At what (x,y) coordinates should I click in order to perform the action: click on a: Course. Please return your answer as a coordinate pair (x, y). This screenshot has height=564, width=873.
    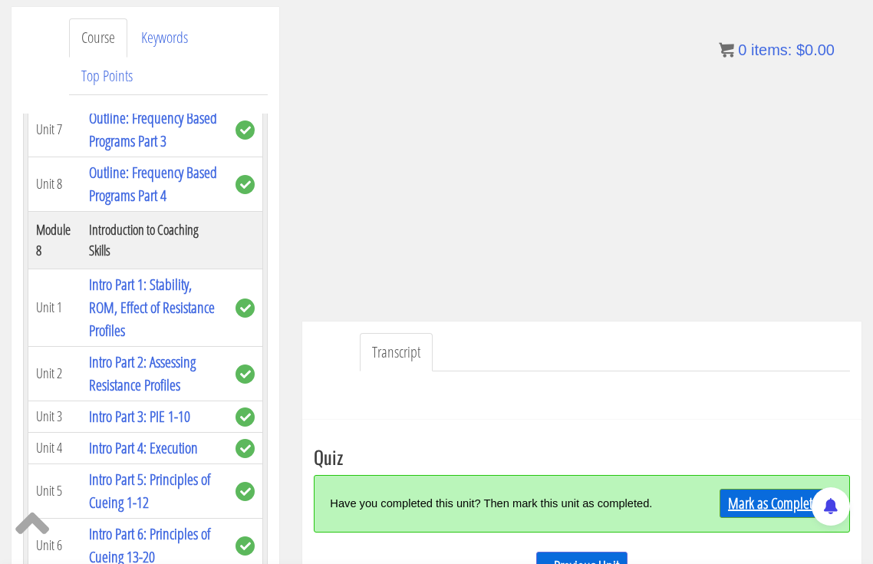
    Looking at the image, I should click on (98, 38).